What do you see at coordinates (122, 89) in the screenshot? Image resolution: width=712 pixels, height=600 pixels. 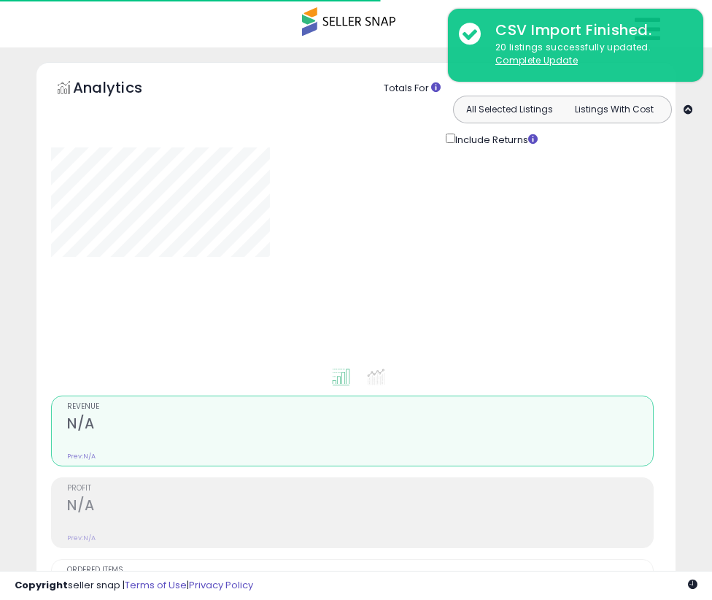 I see `h5: Analytics` at bounding box center [122, 89].